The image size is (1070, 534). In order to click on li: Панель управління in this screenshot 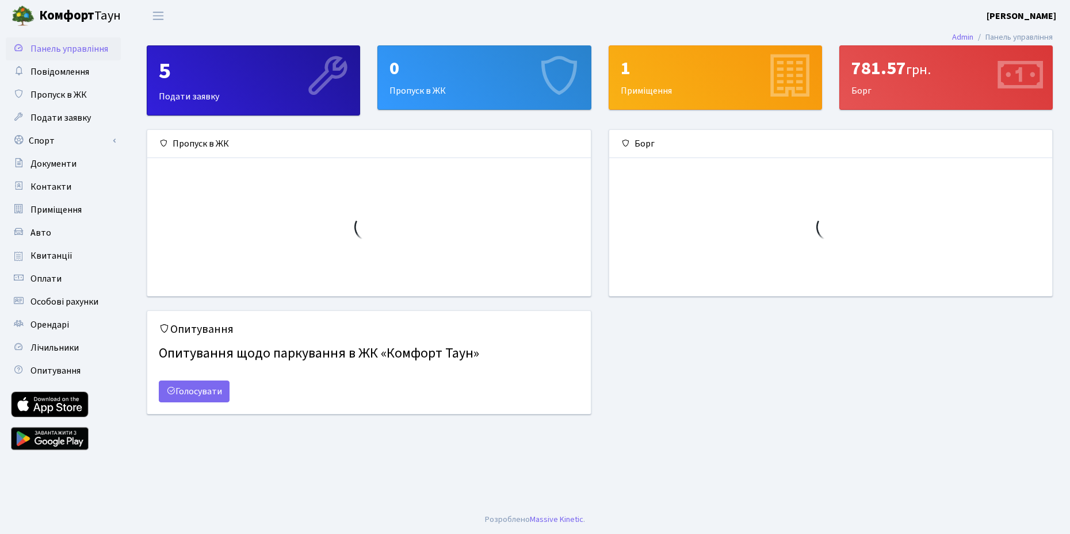, I will do `click(1013, 37)`.